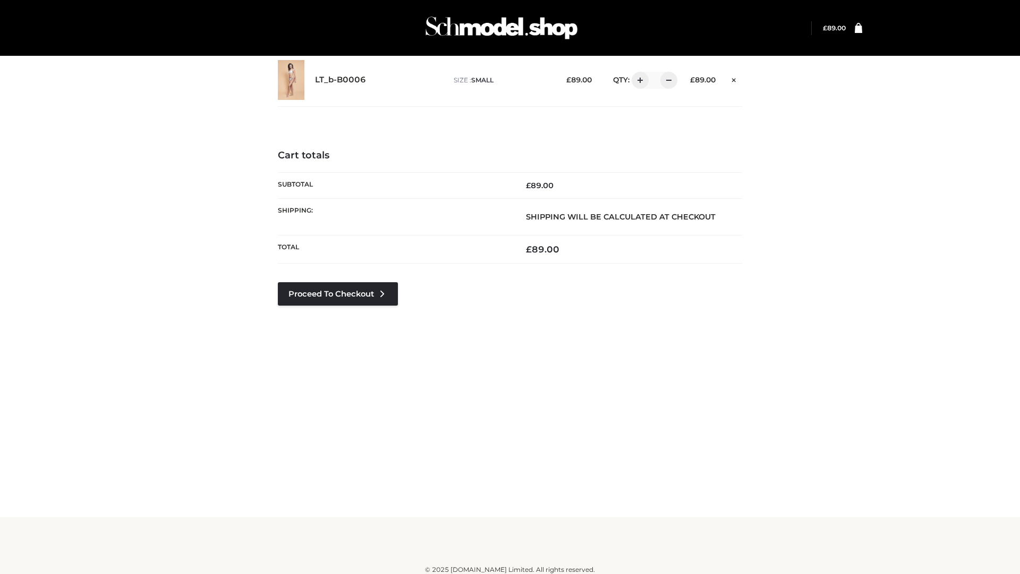 The height and width of the screenshot is (574, 1020). Describe the element at coordinates (501, 28) in the screenshot. I see `a: Schmodel Admin 964` at that location.